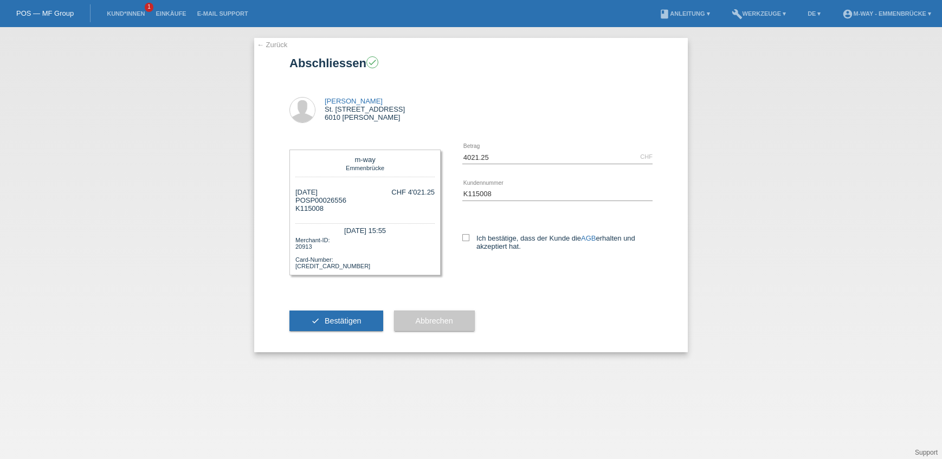 The image size is (942, 459). Describe the element at coordinates (848, 14) in the screenshot. I see `i: account_circle` at that location.